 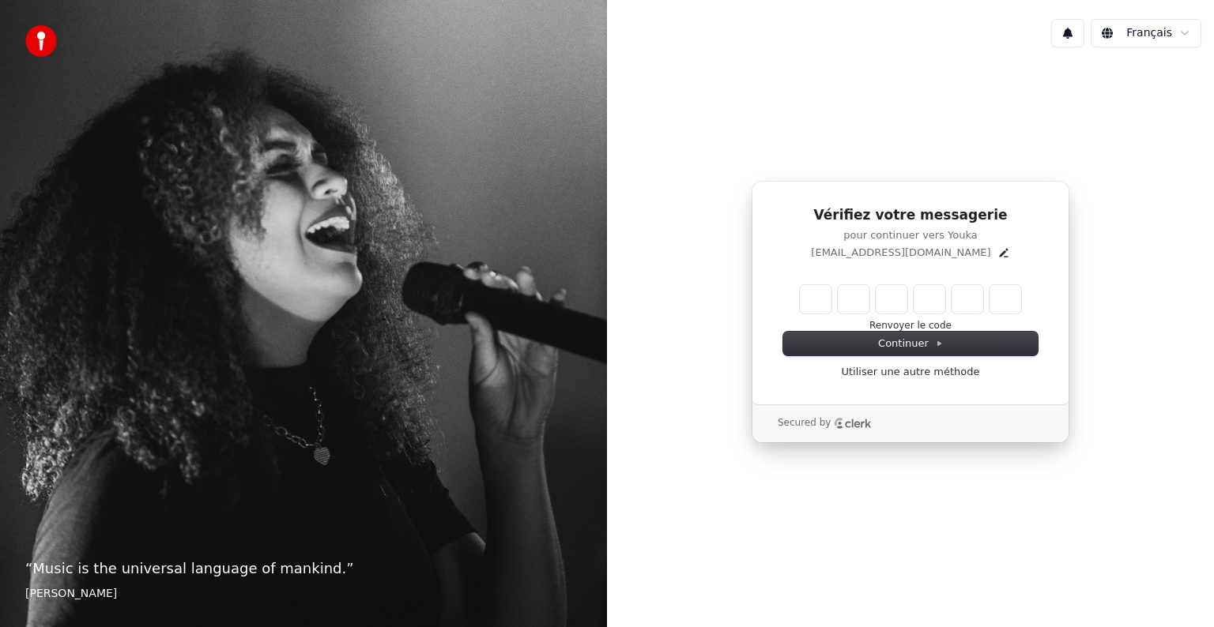 What do you see at coordinates (910, 236) in the screenshot?
I see `p: pour continuer vers Youka` at bounding box center [910, 236].